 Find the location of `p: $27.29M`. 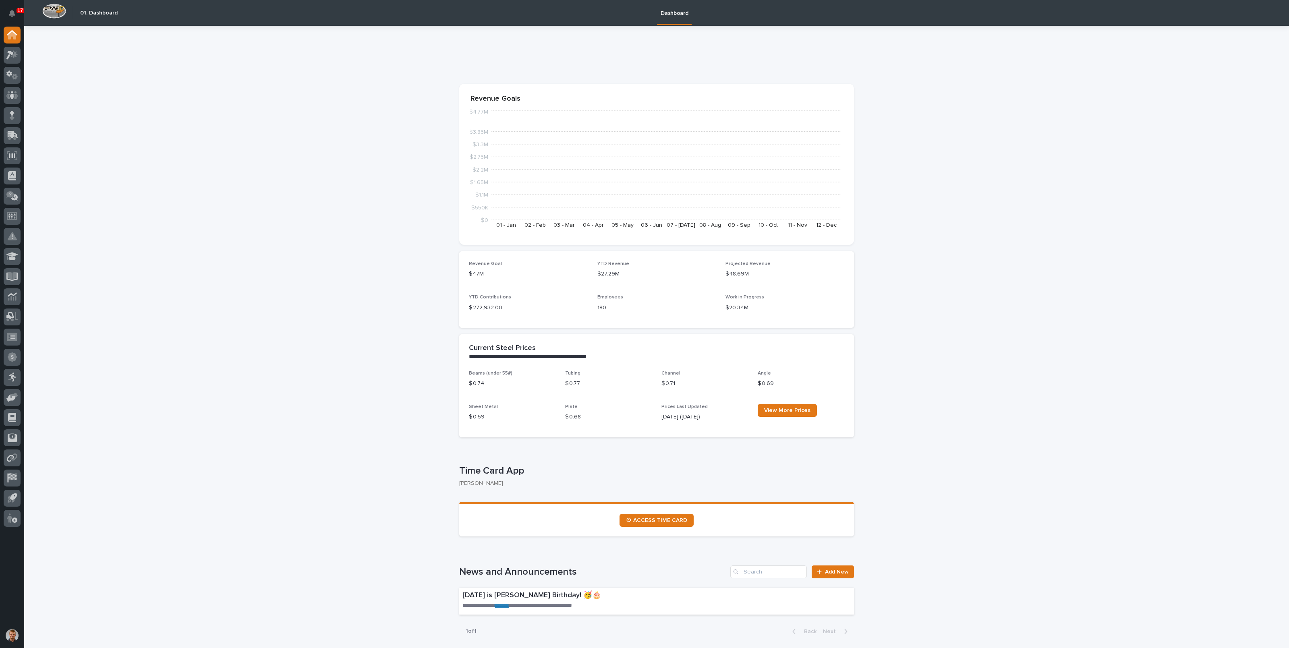

p: $27.29M is located at coordinates (657, 274).